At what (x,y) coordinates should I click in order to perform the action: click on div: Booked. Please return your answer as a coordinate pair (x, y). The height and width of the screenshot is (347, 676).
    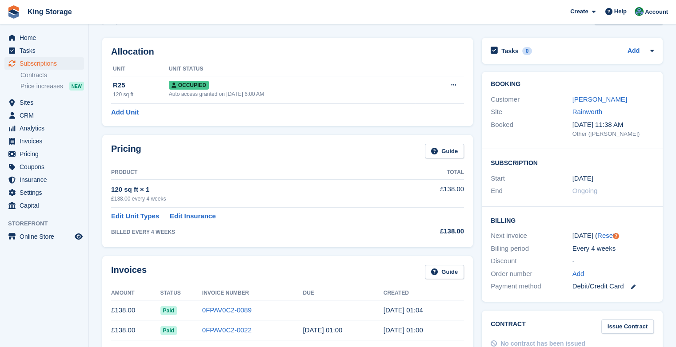
    Looking at the image, I should click on (531, 129).